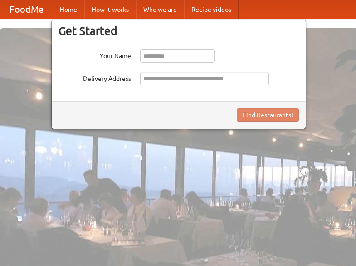 The width and height of the screenshot is (356, 266). I want to click on label: Delivery Address, so click(95, 77).